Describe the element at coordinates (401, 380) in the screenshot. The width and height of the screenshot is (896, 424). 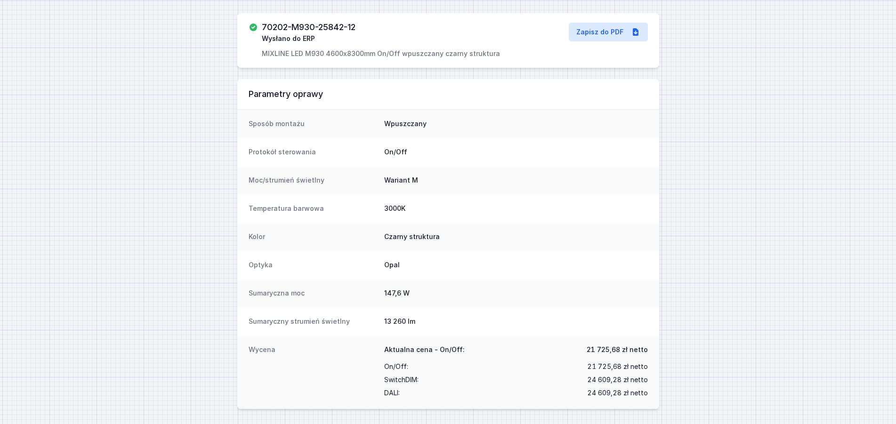
I see `span: SwitchDIM :` at that location.